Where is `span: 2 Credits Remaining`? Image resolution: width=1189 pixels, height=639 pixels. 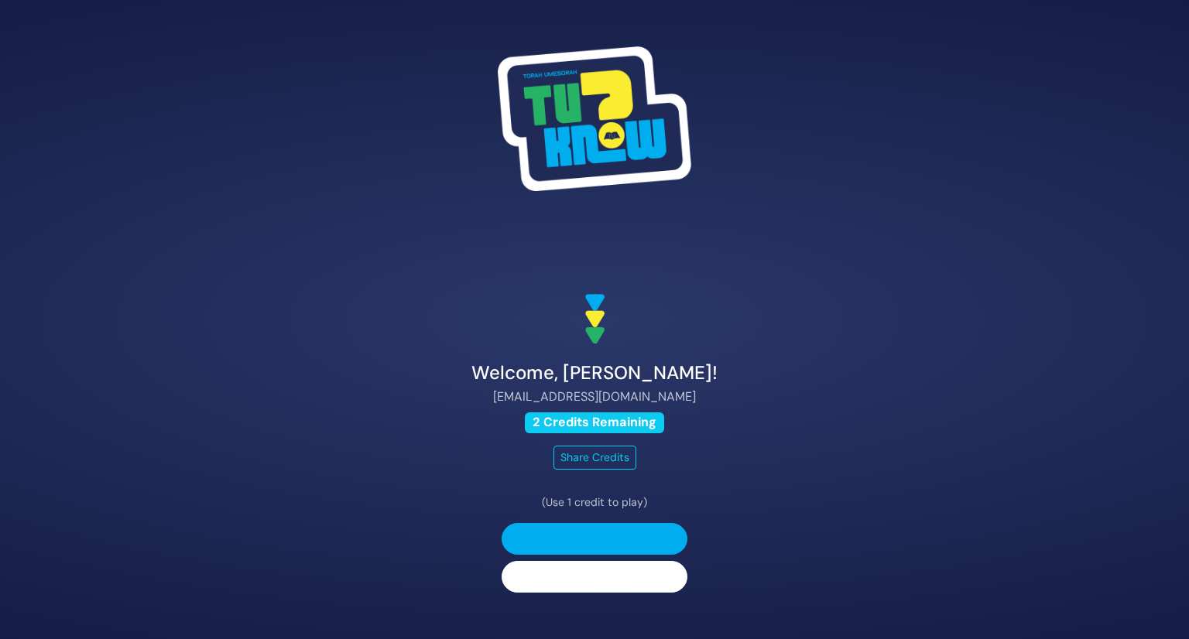 span: 2 Credits Remaining is located at coordinates (594, 423).